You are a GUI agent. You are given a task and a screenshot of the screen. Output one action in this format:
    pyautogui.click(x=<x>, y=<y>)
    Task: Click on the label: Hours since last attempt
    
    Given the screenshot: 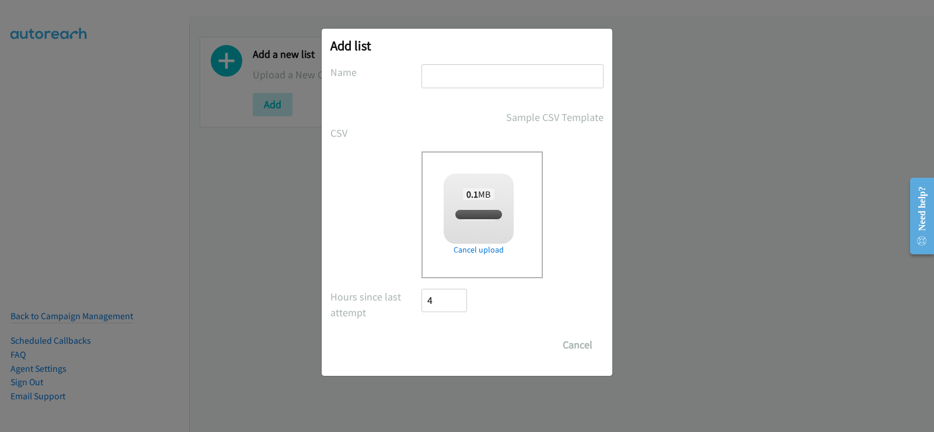 What is the action you would take?
    pyautogui.click(x=376, y=304)
    